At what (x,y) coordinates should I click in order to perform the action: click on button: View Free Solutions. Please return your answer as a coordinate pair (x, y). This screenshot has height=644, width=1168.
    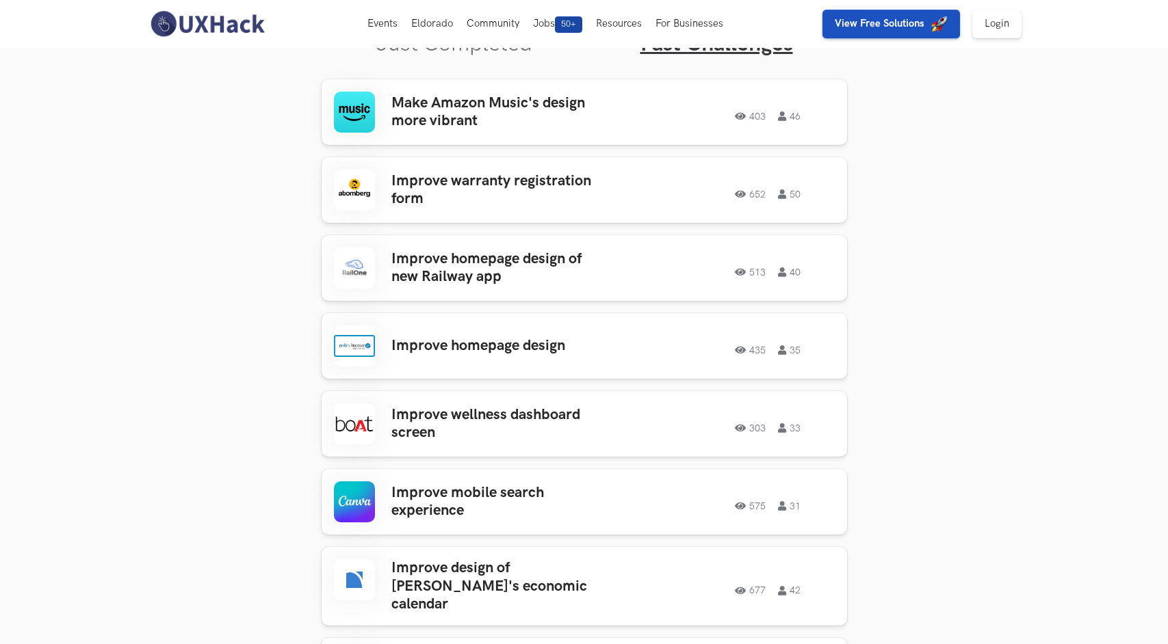
    Looking at the image, I should click on (891, 24).